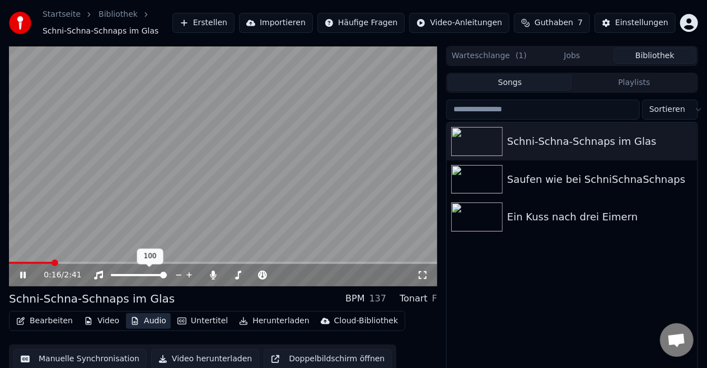  Describe the element at coordinates (641, 23) in the screenshot. I see `div: Einstellungen` at that location.